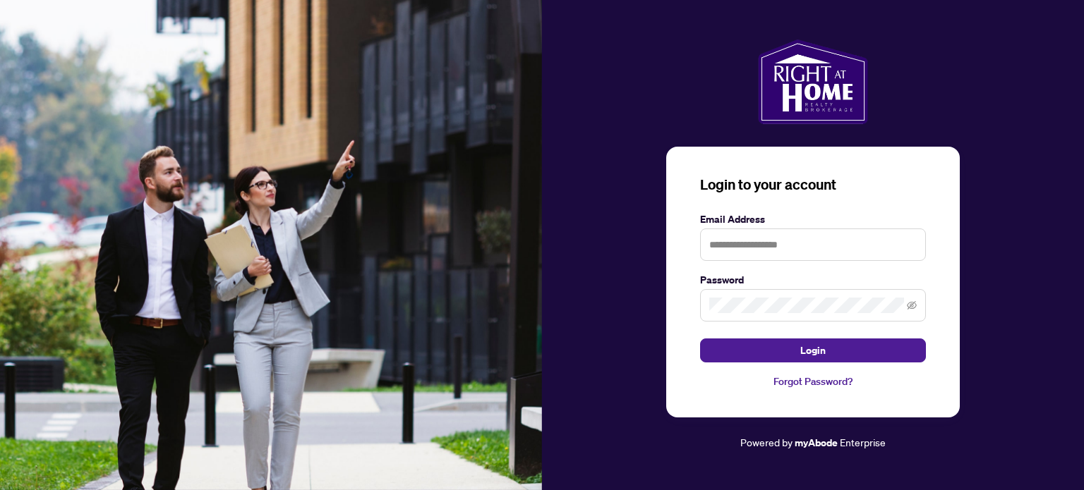  I want to click on h3: Login to your account, so click(813, 185).